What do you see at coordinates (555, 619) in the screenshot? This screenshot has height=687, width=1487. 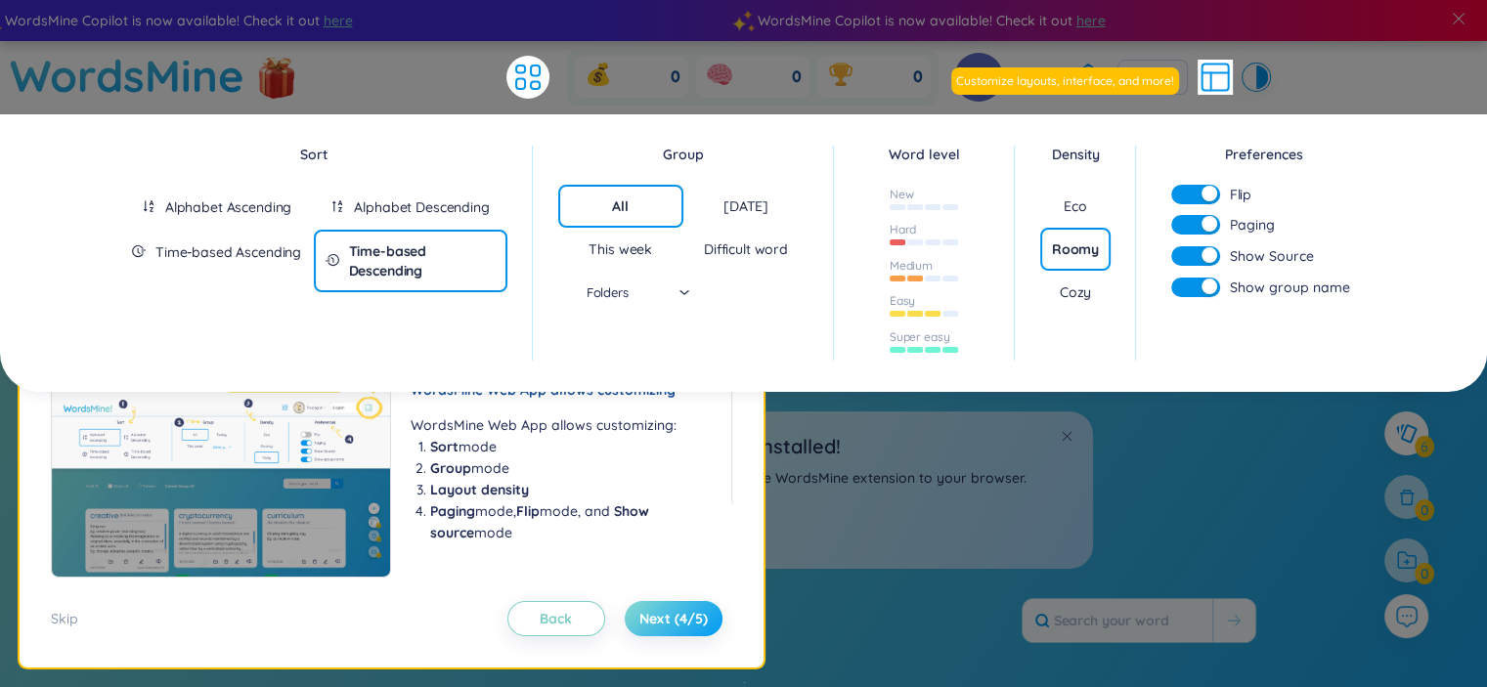 I see `span: Back` at bounding box center [555, 619].